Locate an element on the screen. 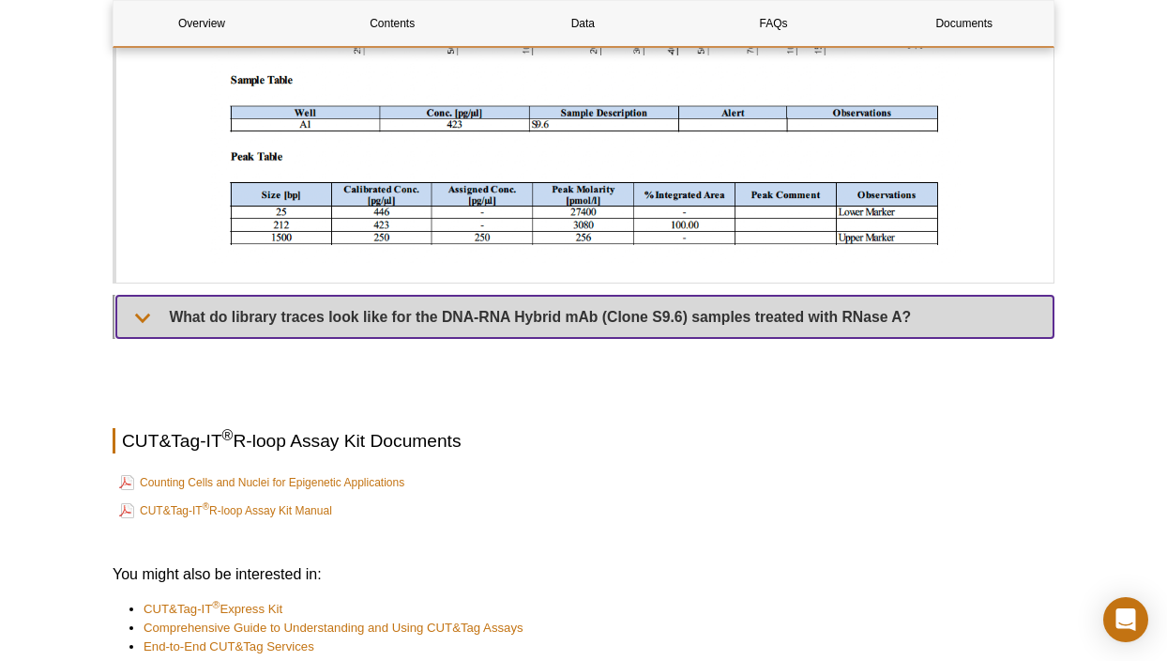  a: FAQs is located at coordinates (774, 23).